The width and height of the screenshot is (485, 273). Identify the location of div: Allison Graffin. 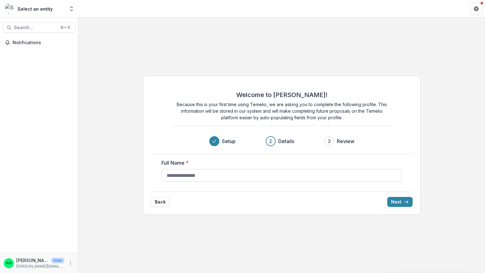
(9, 263).